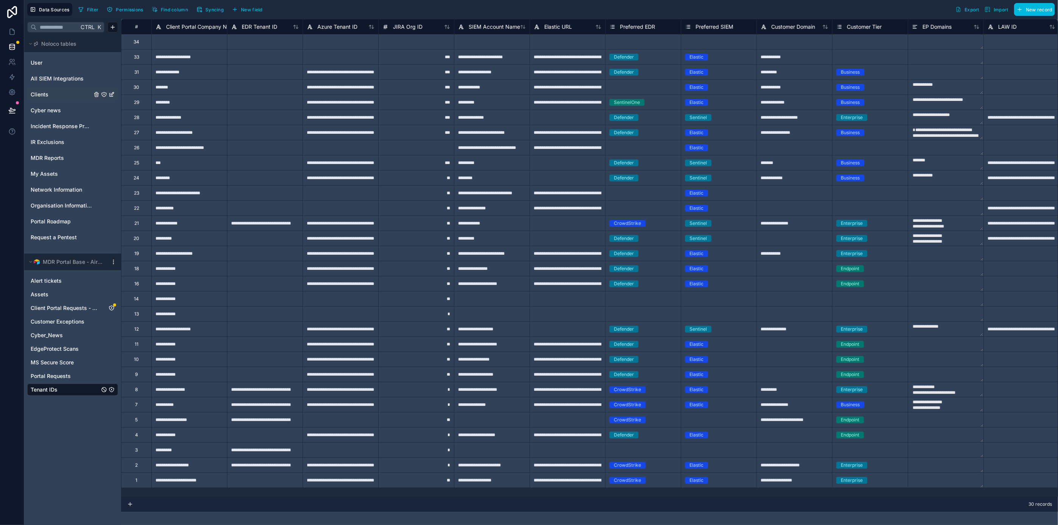  What do you see at coordinates (44, 174) in the screenshot?
I see `span: My Assets` at bounding box center [44, 174].